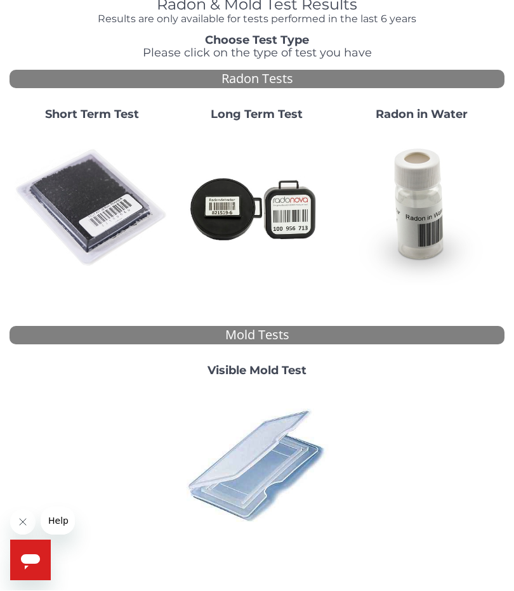 The width and height of the screenshot is (514, 591). What do you see at coordinates (257, 79) in the screenshot?
I see `div: Radon Tests` at bounding box center [257, 79].